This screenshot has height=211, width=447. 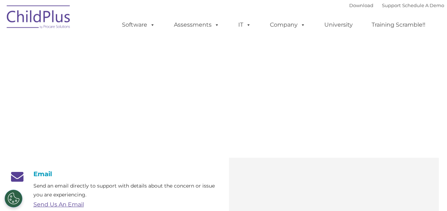 What do you see at coordinates (423, 5) in the screenshot?
I see `a: Schedule A Demo` at bounding box center [423, 5].